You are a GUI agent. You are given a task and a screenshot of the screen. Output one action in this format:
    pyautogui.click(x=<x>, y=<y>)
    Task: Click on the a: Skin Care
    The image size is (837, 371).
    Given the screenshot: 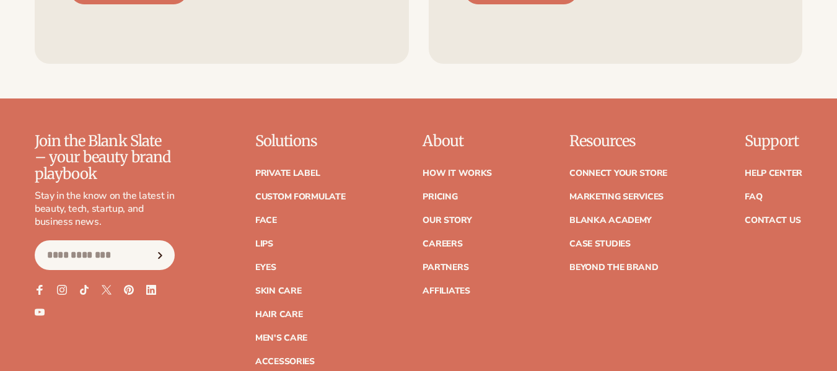 What is the action you would take?
    pyautogui.click(x=278, y=291)
    